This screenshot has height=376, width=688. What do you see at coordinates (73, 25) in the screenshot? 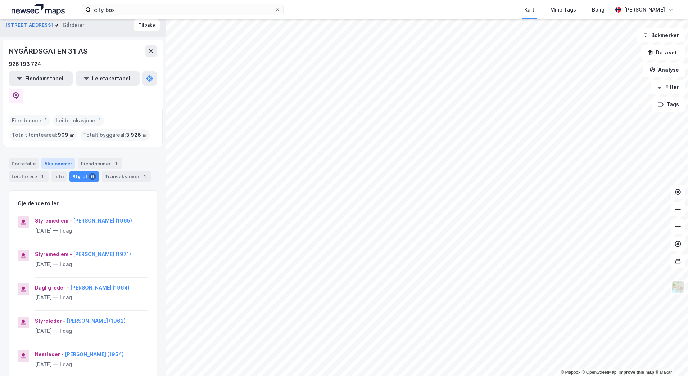
I see `div: Gårdeier` at bounding box center [73, 25].